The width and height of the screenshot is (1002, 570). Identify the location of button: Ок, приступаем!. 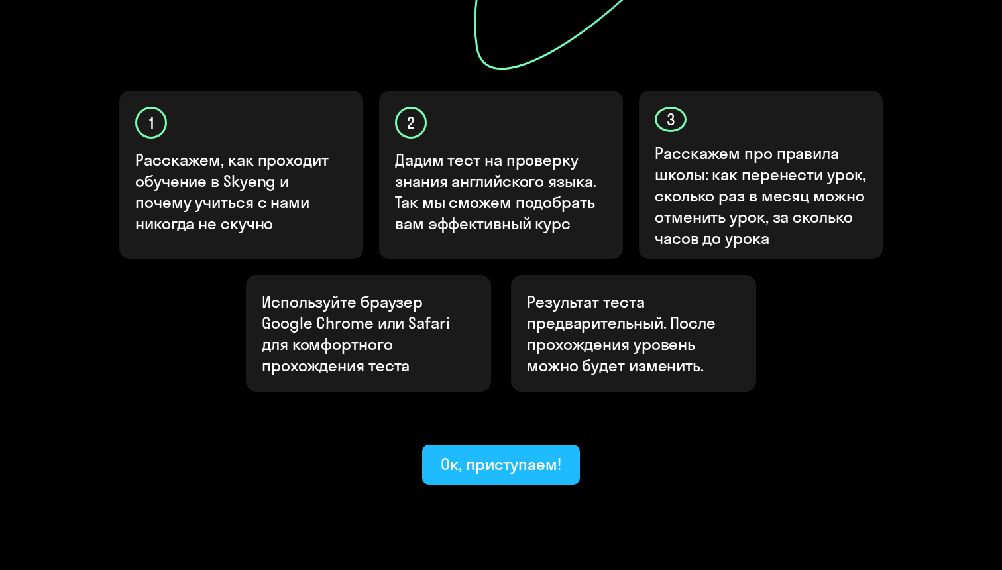
(501, 464).